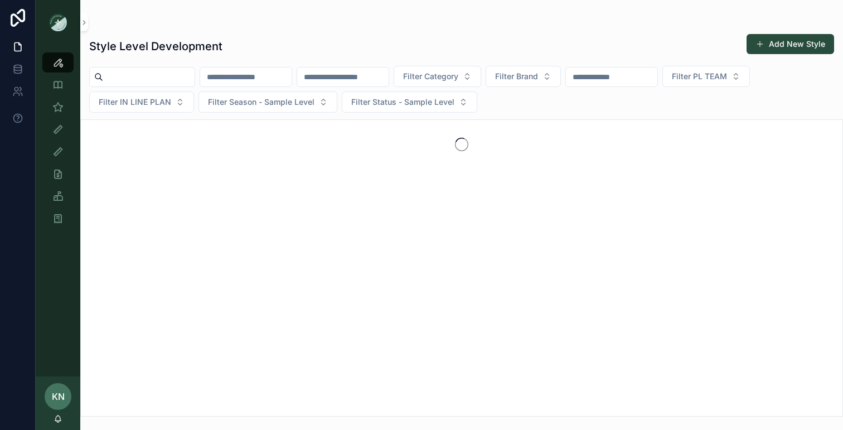 This screenshot has height=430, width=843. What do you see at coordinates (516, 76) in the screenshot?
I see `span: Filter Brand` at bounding box center [516, 76].